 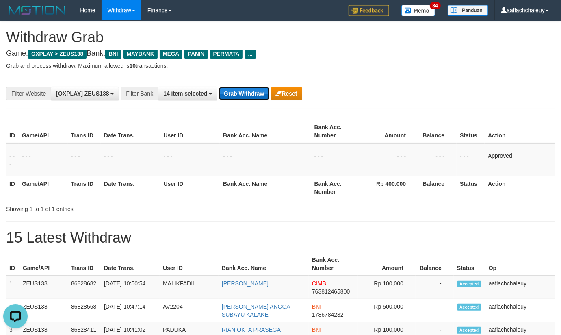 I want to click on div: Showing 1 to 1 of 1 entries, so click(x=117, y=207).